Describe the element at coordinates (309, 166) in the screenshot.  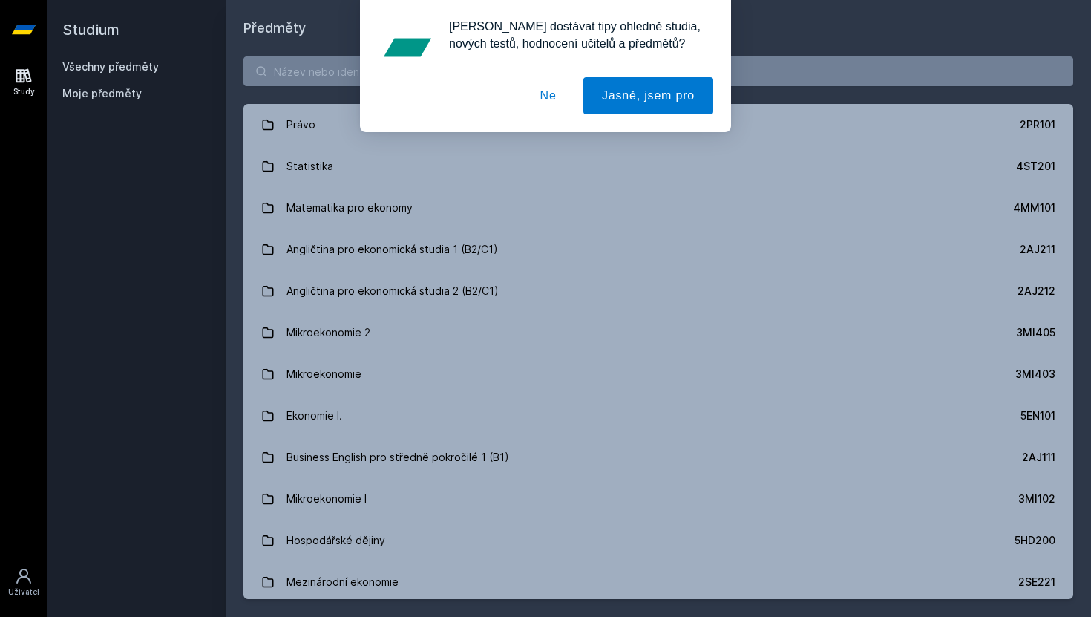
I see `div: Statistika` at that location.